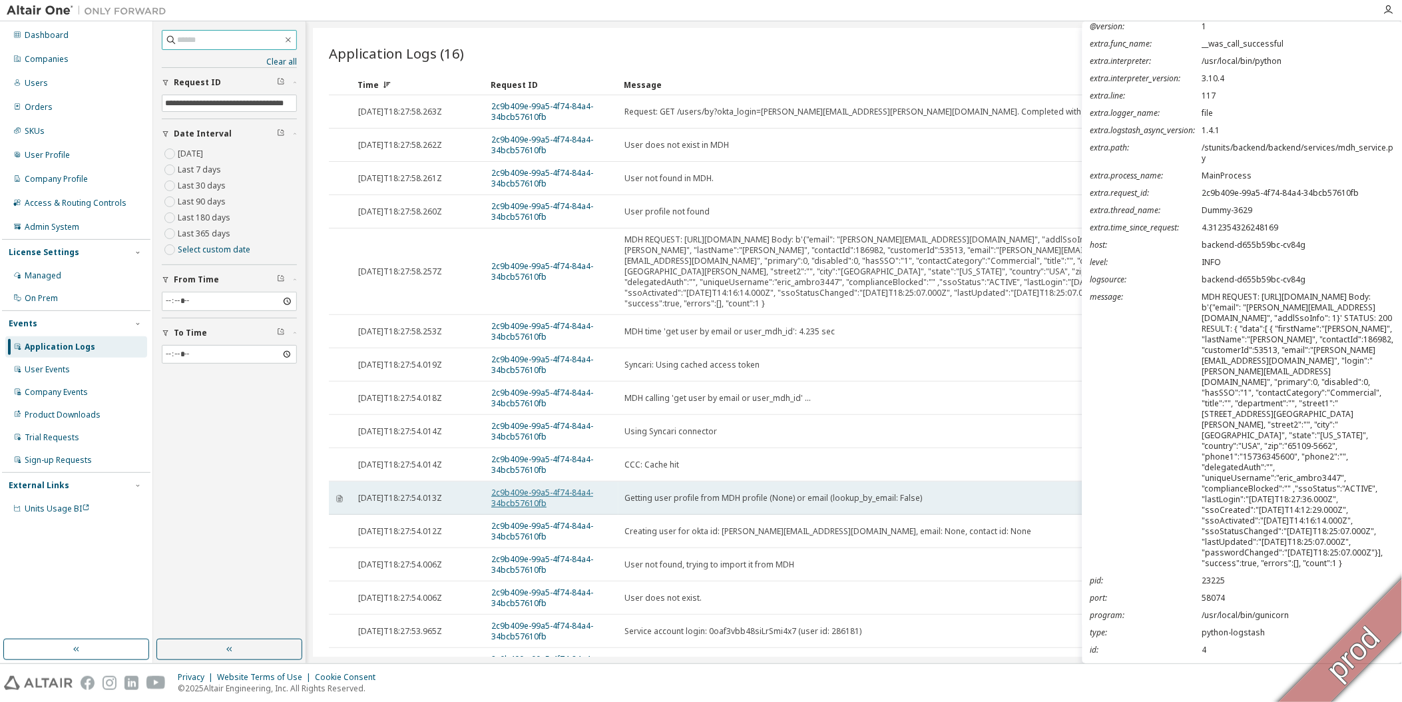 This screenshot has width=1402, height=702. Describe the element at coordinates (670, 431) in the screenshot. I see `span: Using Syncari connector` at that location.